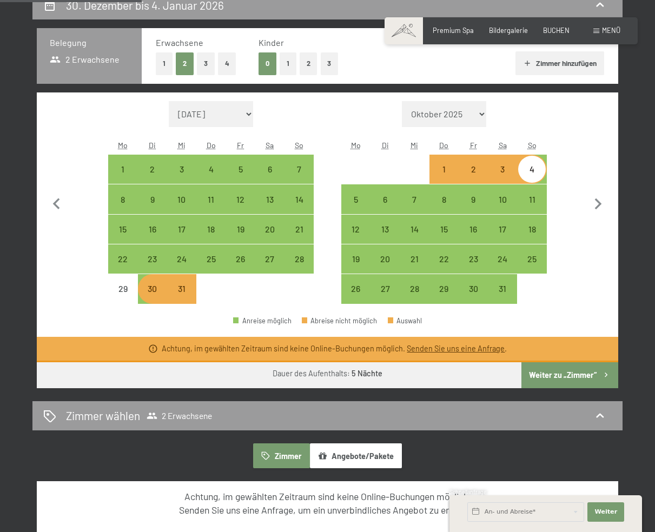  I want to click on div: 5, so click(356, 209).